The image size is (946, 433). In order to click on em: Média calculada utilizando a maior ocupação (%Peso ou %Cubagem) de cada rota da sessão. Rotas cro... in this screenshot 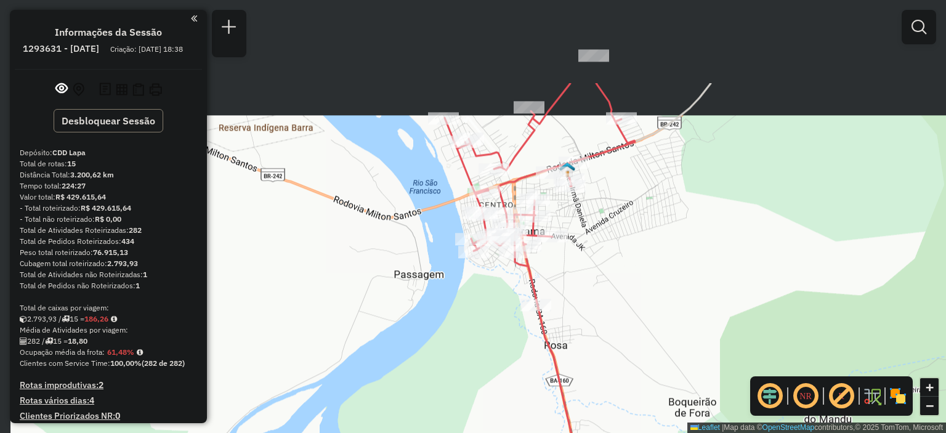, I will do `click(140, 352)`.